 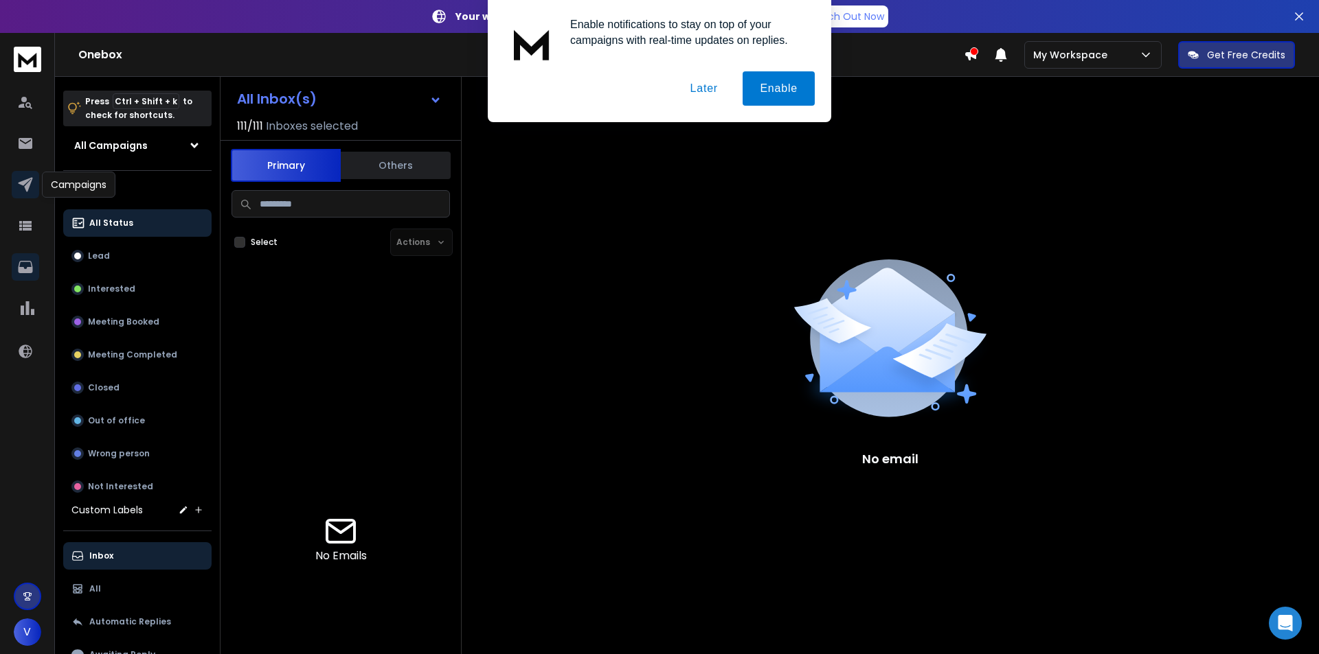 I want to click on button: Not Interested, so click(x=137, y=487).